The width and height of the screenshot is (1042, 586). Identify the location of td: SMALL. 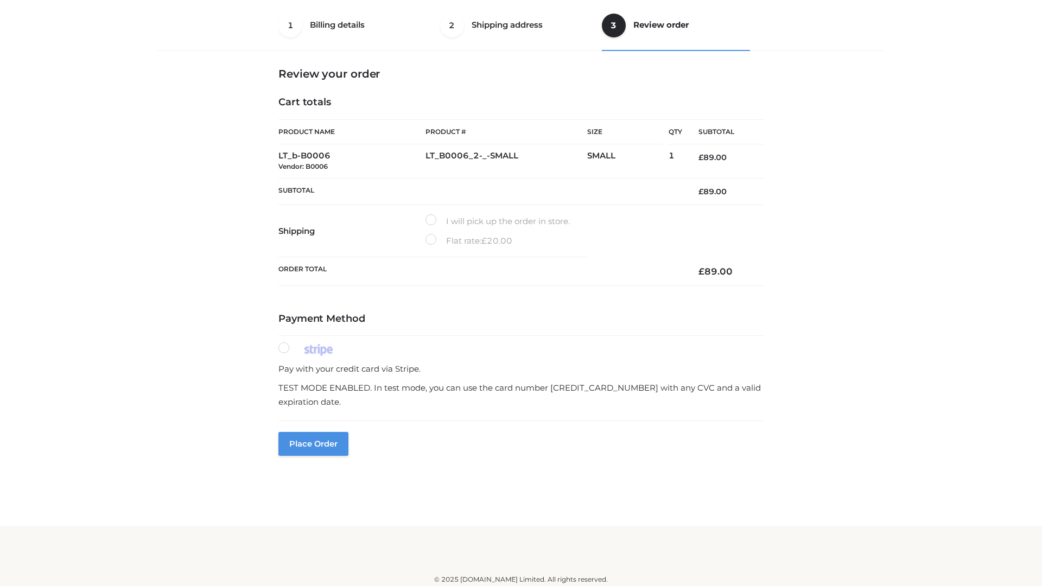
(628, 161).